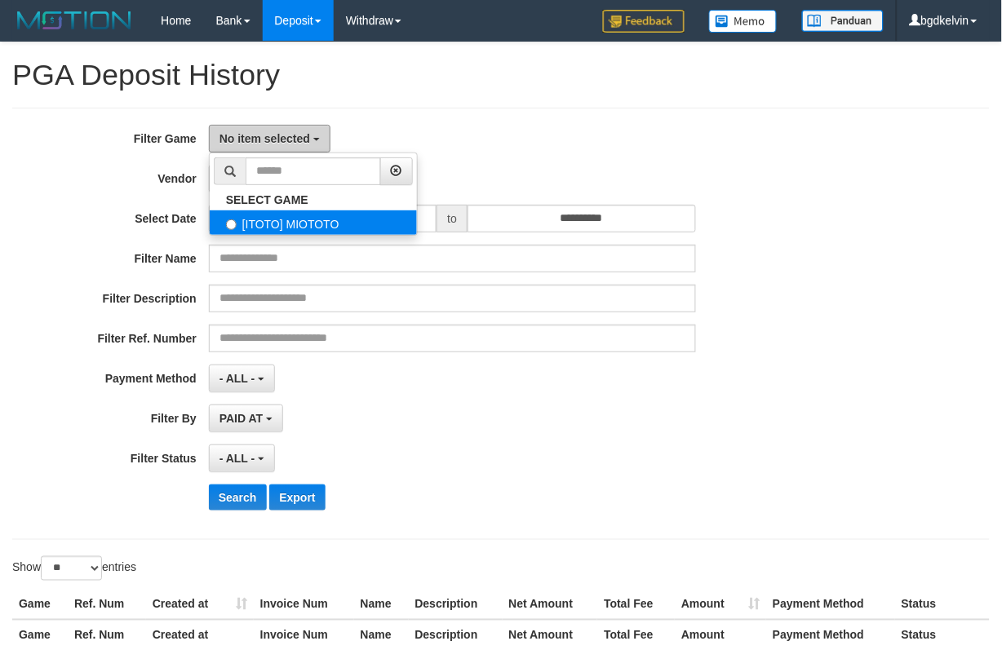  I want to click on a: SELECT GAME, so click(313, 200).